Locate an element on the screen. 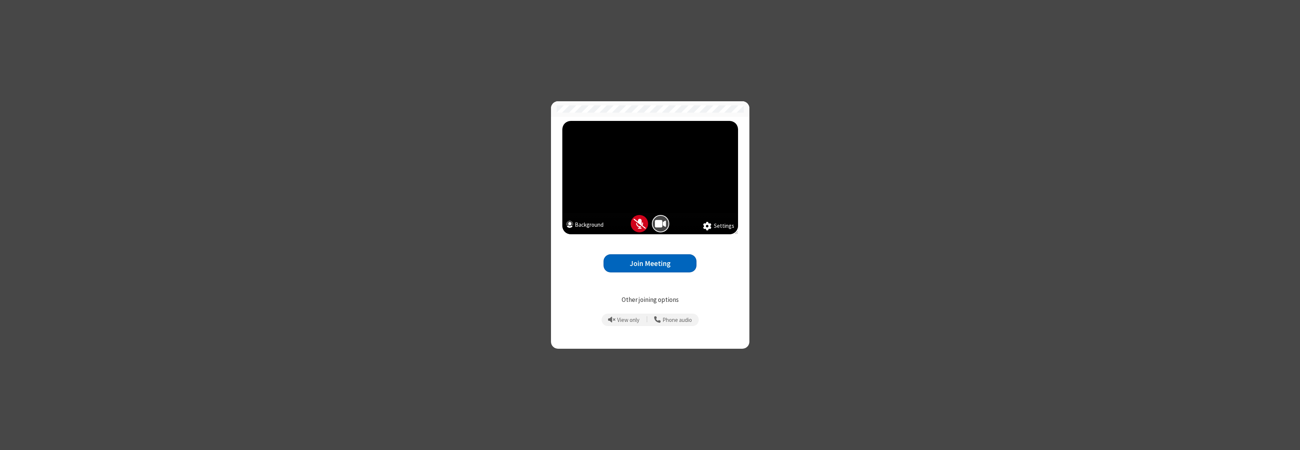 The height and width of the screenshot is (450, 1300). button: Join Meeting is located at coordinates (650, 263).